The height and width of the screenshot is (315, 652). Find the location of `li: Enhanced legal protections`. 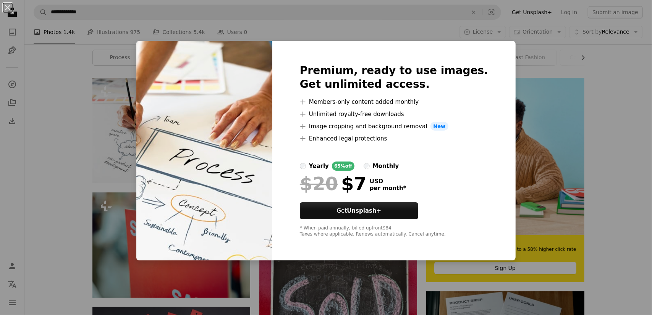

li: Enhanced legal protections is located at coordinates (394, 139).